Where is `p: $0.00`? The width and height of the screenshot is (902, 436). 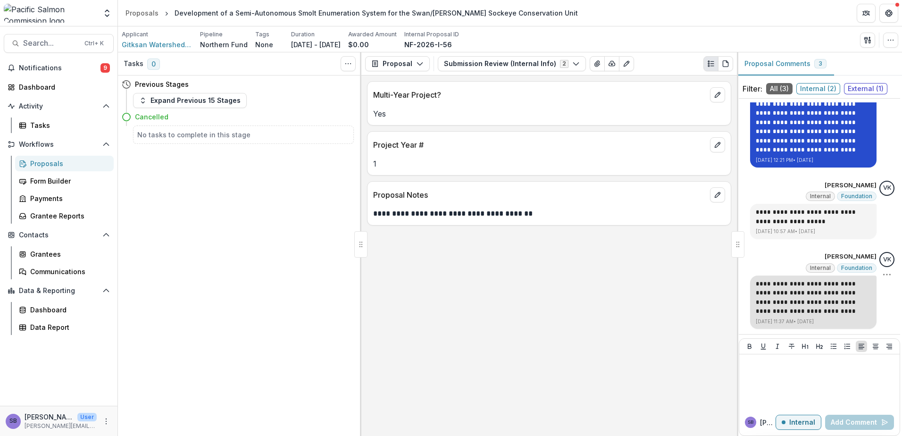 p: $0.00 is located at coordinates (358, 44).